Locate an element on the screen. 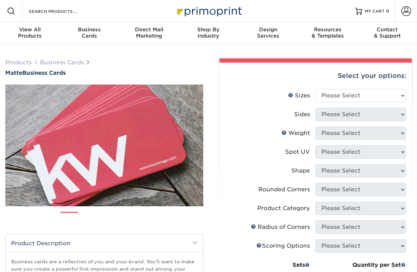 The height and width of the screenshot is (272, 417). span: Contact is located at coordinates (387, 30).